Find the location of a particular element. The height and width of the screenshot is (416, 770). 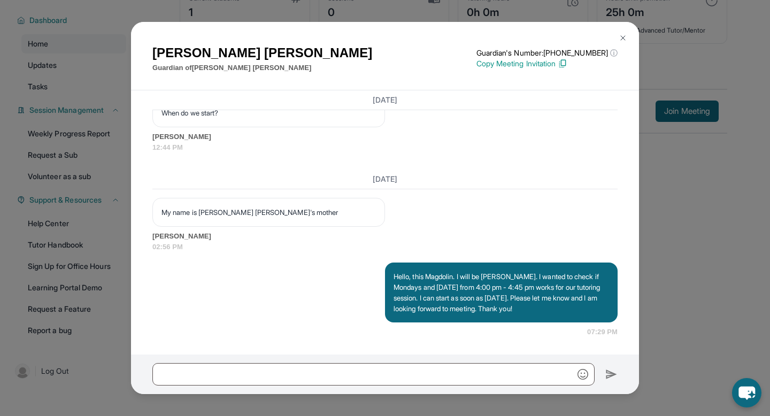

p: Copy Meeting Invitation is located at coordinates (547, 64).